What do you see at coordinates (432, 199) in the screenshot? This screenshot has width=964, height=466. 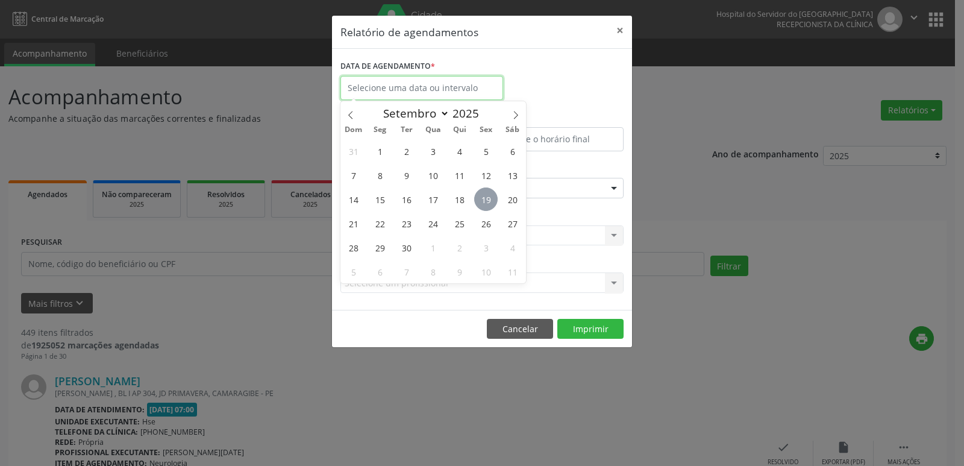 I see `span: Setembro 17, 2025` at bounding box center [432, 199].